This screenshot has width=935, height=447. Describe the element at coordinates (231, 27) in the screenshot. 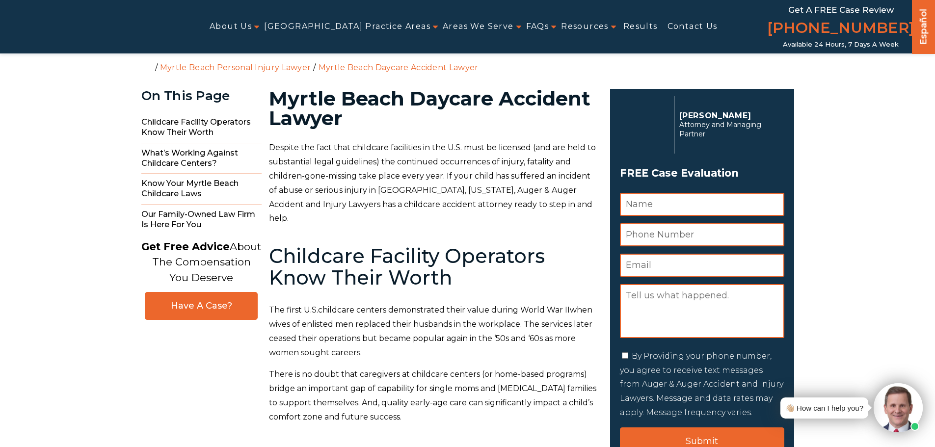

I see `a: About Us` at that location.